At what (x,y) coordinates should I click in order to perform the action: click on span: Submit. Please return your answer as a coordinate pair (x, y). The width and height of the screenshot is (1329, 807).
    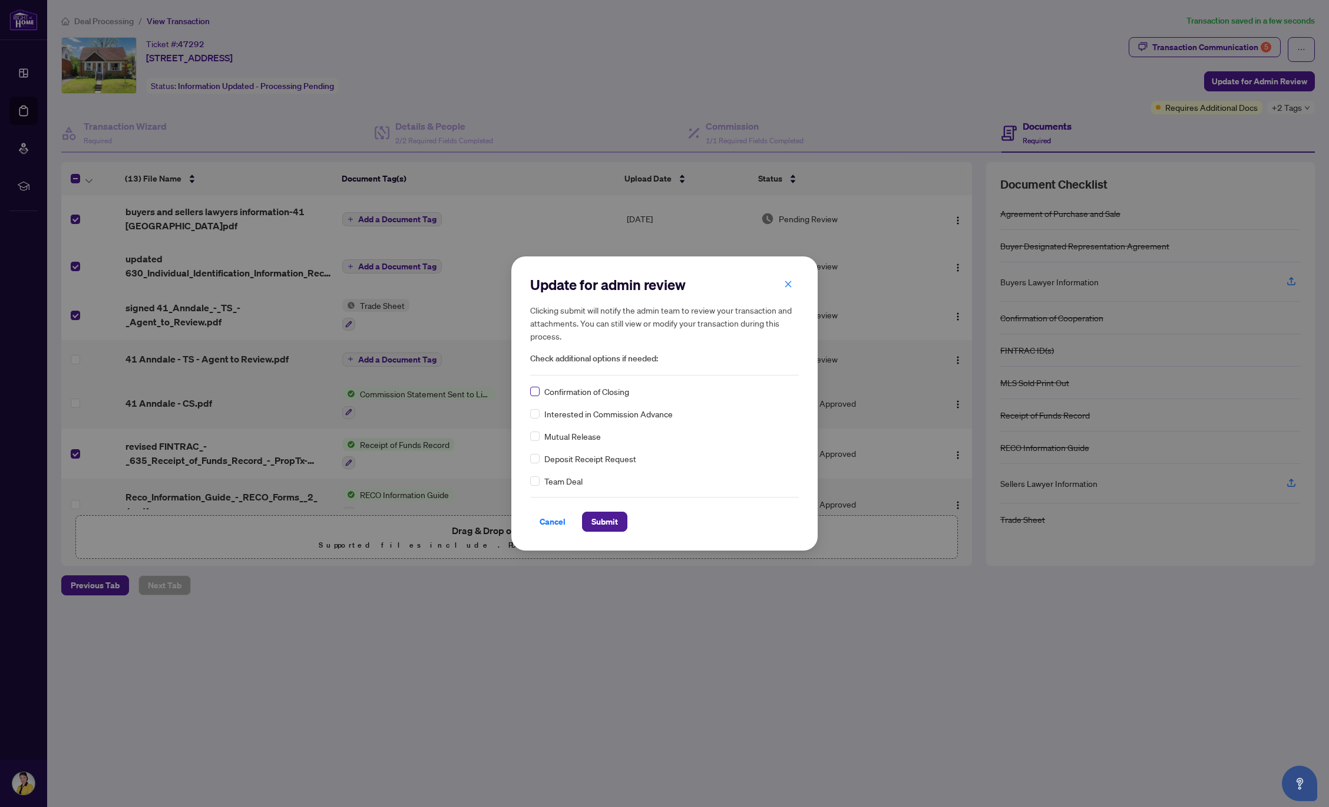
    Looking at the image, I should click on (604, 521).